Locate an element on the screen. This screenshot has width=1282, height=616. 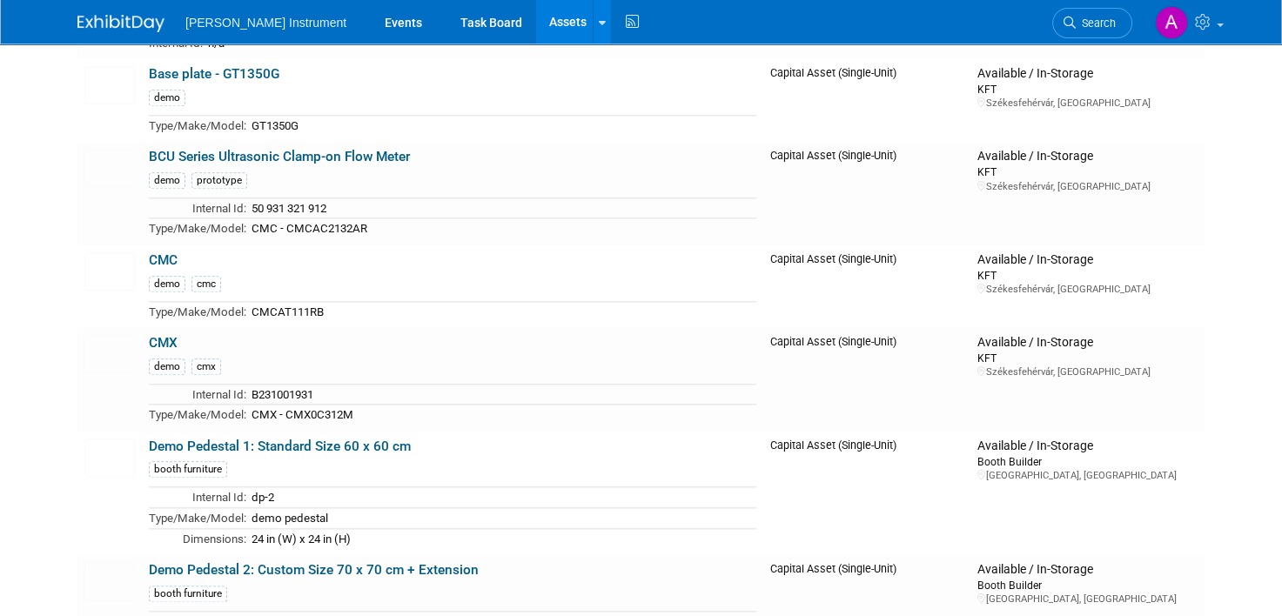
a: Demo Pedestal 1: Standard Size 60 x 60 cm is located at coordinates (279, 446).